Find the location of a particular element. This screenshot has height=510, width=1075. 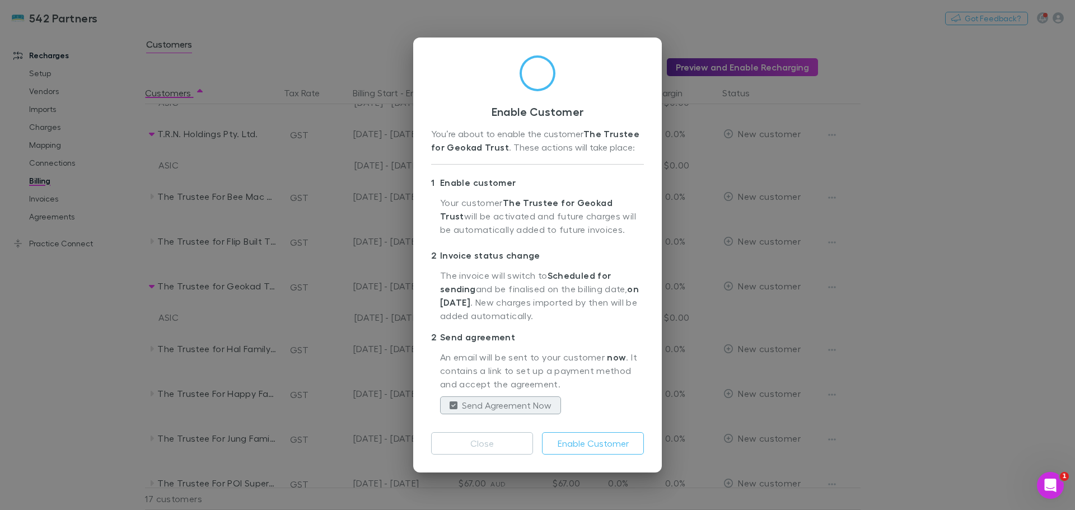

strong: The Trustee for Geokad Trust is located at coordinates (526, 209).